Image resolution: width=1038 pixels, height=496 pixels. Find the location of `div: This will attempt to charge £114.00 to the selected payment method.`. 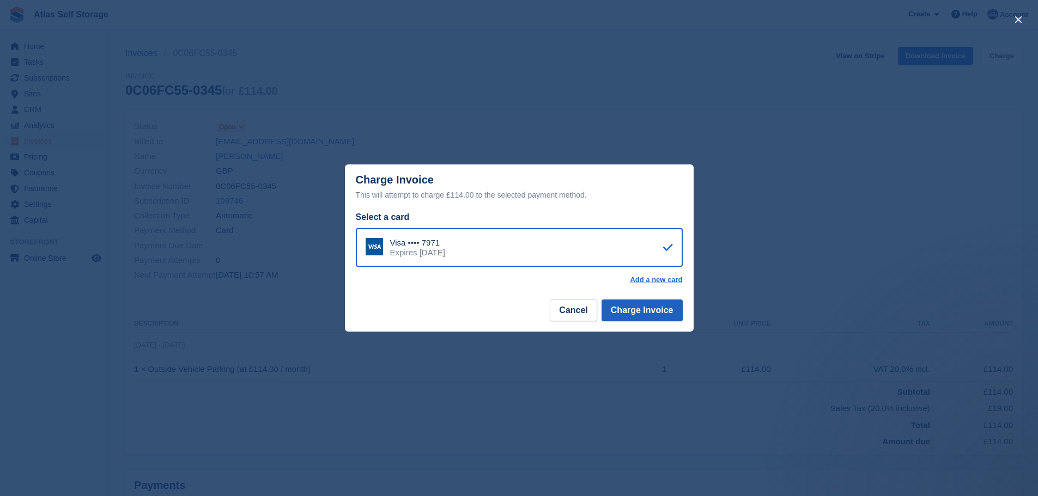

div: This will attempt to charge £114.00 to the selected payment method. is located at coordinates (519, 195).